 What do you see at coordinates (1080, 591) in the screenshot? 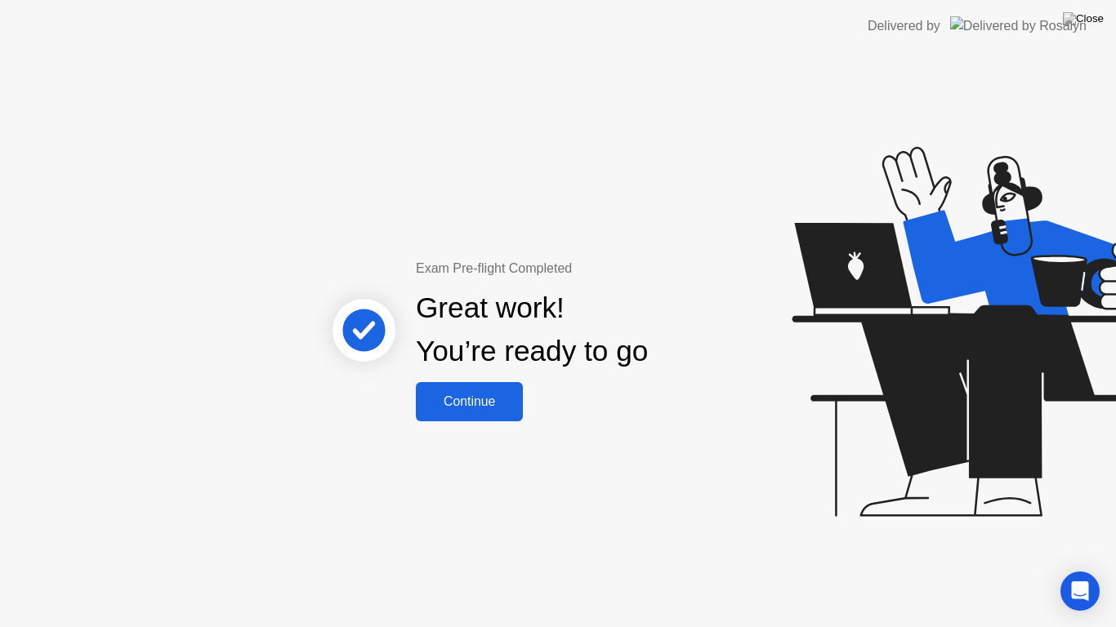
I see `div: Open Intercom Messenger` at bounding box center [1080, 591].